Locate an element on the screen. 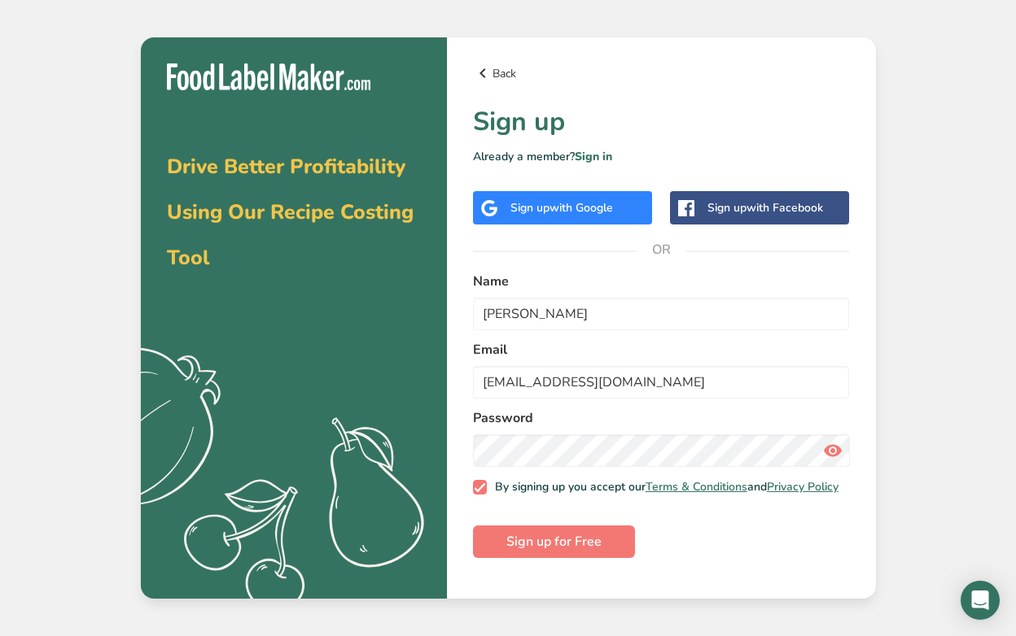 The width and height of the screenshot is (1016, 636). span: Sign up for Free is located at coordinates (553, 542).